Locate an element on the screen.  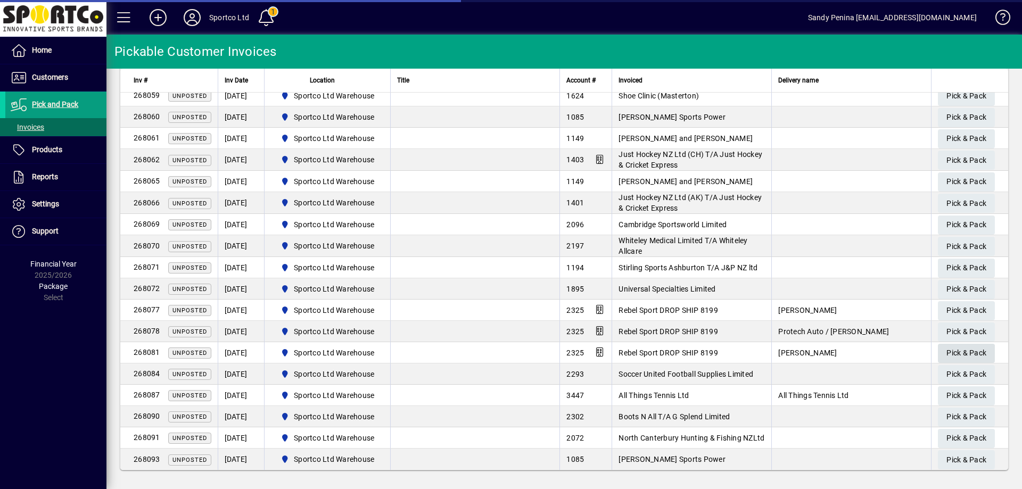
span: 3447 is located at coordinates (575, 396).